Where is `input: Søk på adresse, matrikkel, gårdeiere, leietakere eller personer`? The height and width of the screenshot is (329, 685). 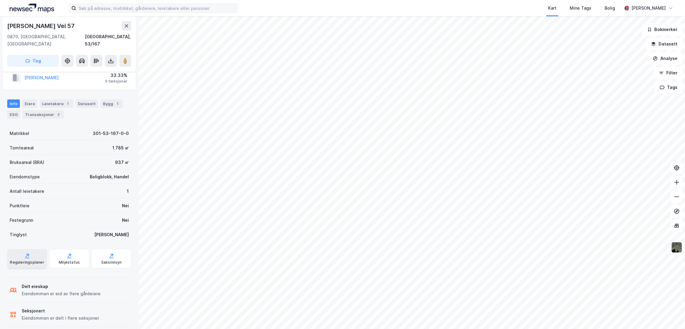
input: Søk på adresse, matrikkel, gårdeiere, leietakere eller personer is located at coordinates (157, 8).